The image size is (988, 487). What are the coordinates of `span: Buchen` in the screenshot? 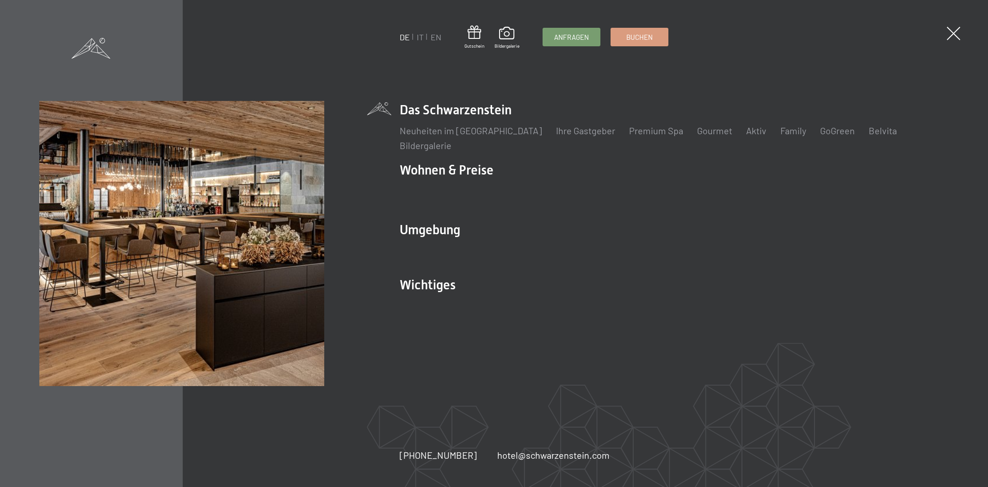 It's located at (639, 37).